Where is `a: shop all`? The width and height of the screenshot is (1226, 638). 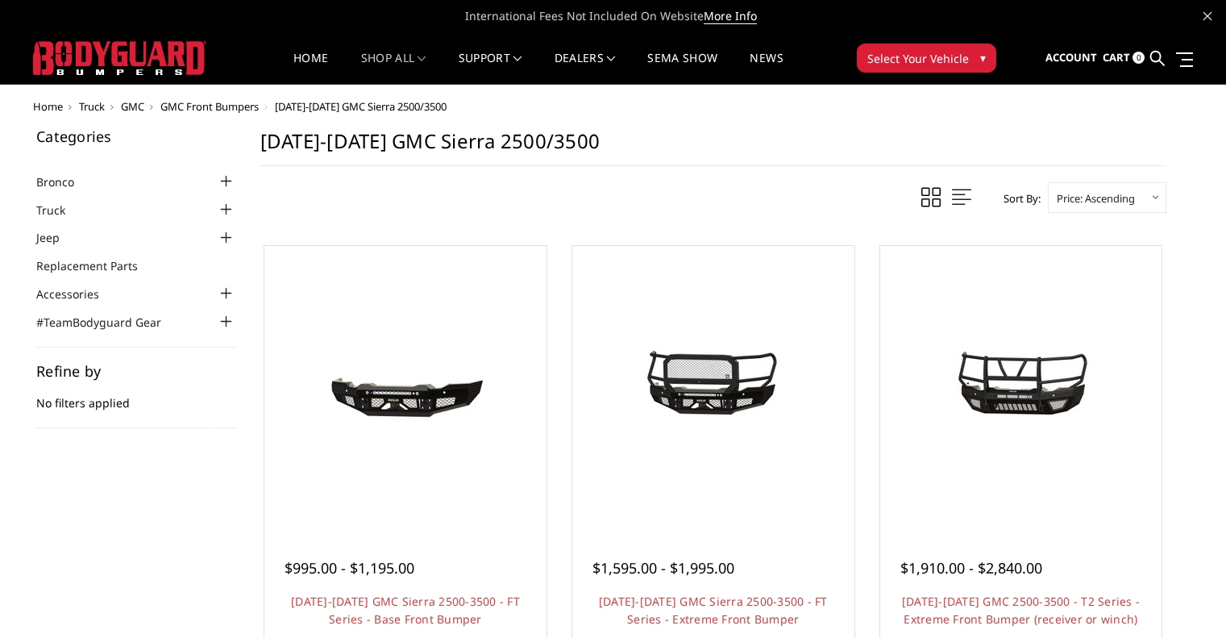 a: shop all is located at coordinates (394, 68).